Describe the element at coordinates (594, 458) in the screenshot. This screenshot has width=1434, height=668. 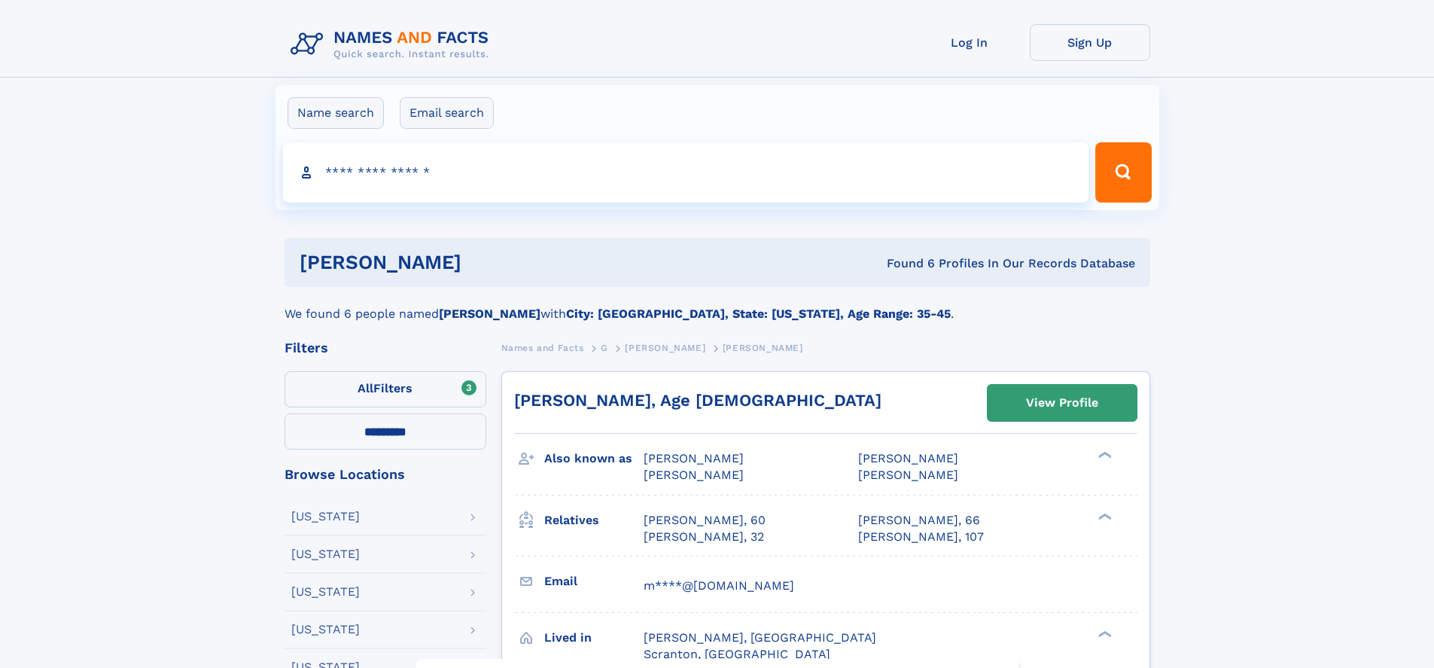
I see `h3: Also known as` at that location.